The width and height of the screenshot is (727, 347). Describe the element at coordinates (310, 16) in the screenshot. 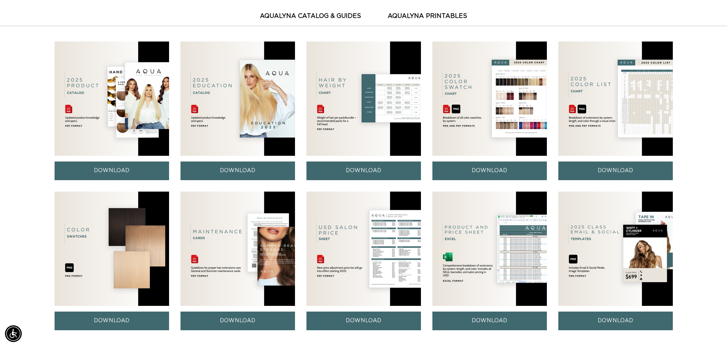

I see `button: AquaLyna Catalog & Guides` at that location.